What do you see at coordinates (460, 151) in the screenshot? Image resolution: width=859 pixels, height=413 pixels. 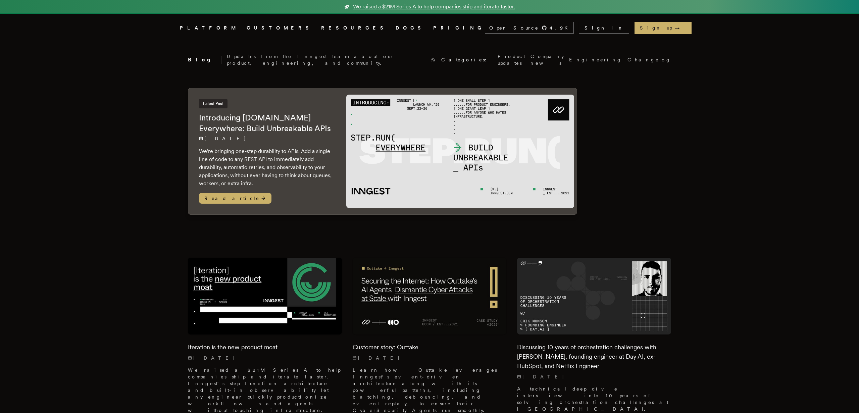 I see `img: Featured image for Introducing Step.Run Everywhere: Build Unbreakable APIs blog post` at bounding box center [460, 151].